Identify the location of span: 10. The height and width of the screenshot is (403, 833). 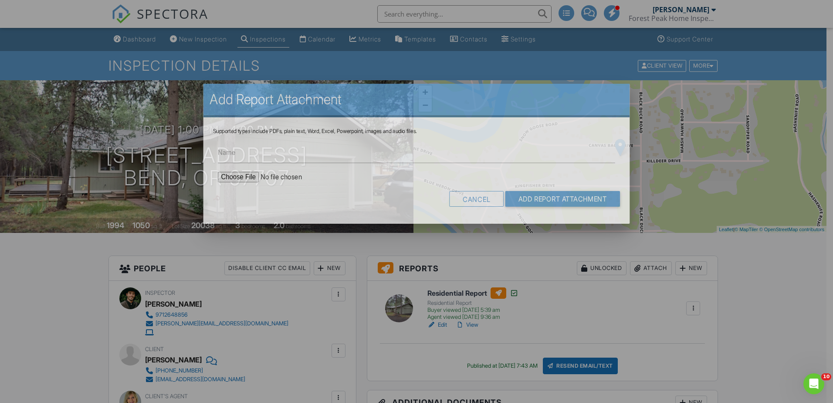
(826, 376).